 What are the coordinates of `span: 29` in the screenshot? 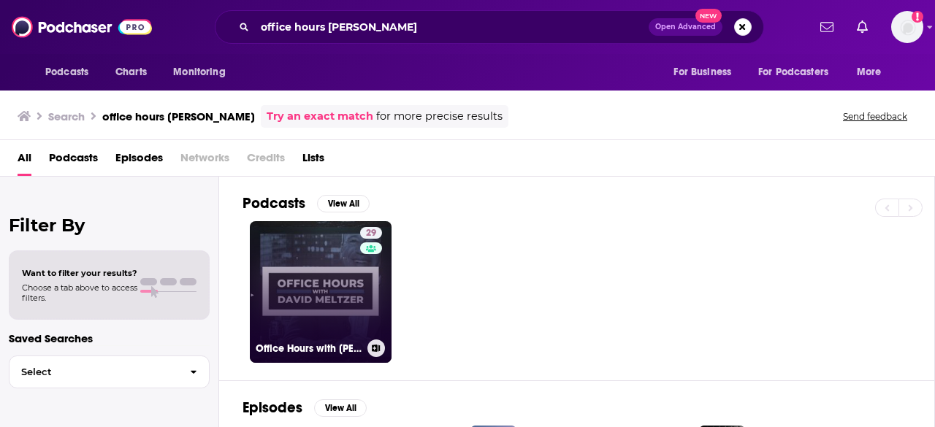 It's located at (371, 234).